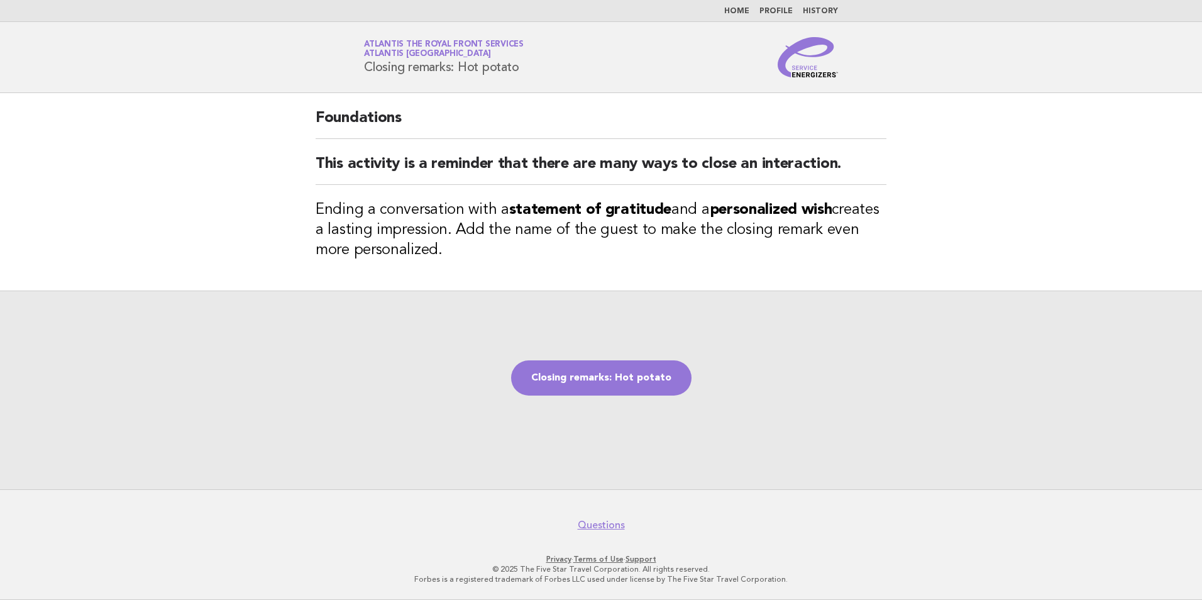 This screenshot has width=1202, height=600. Describe the element at coordinates (601, 579) in the screenshot. I see `p: Forbes is a registered trademark of Forbes LLC used under license by The Five Star Travel Corpora...` at that location.